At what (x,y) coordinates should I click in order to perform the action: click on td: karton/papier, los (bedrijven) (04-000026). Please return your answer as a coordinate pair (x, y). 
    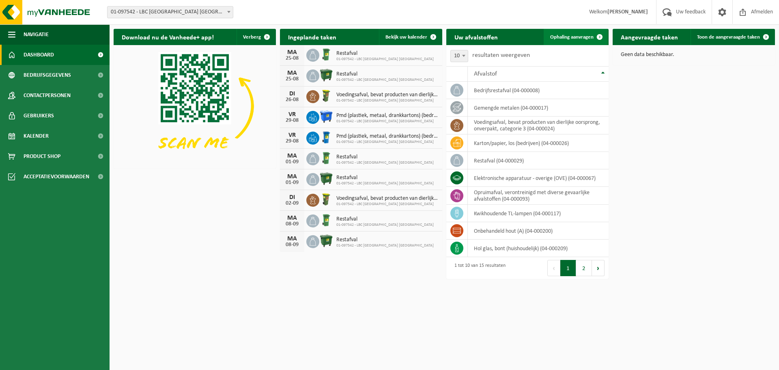
    Looking at the image, I should click on (538, 143).